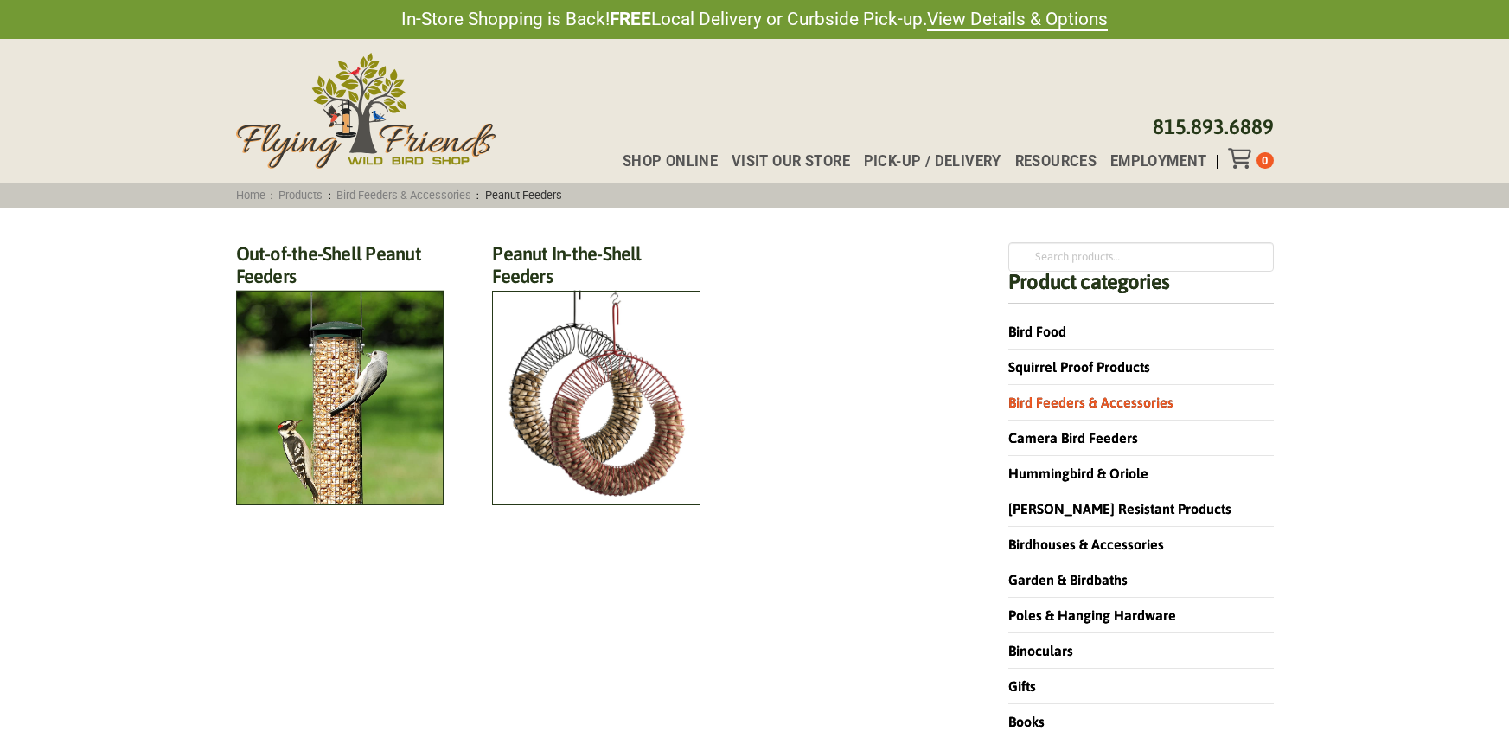  What do you see at coordinates (596, 374) in the screenshot?
I see `a: Visit product category Peanut In-the-Shell Feeders` at bounding box center [596, 374].